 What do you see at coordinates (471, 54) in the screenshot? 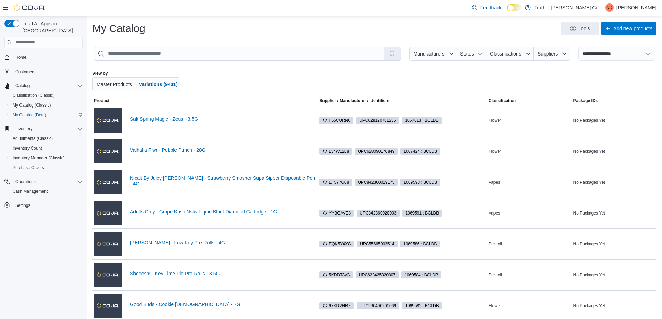
I see `button: Status` at bounding box center [471, 54].